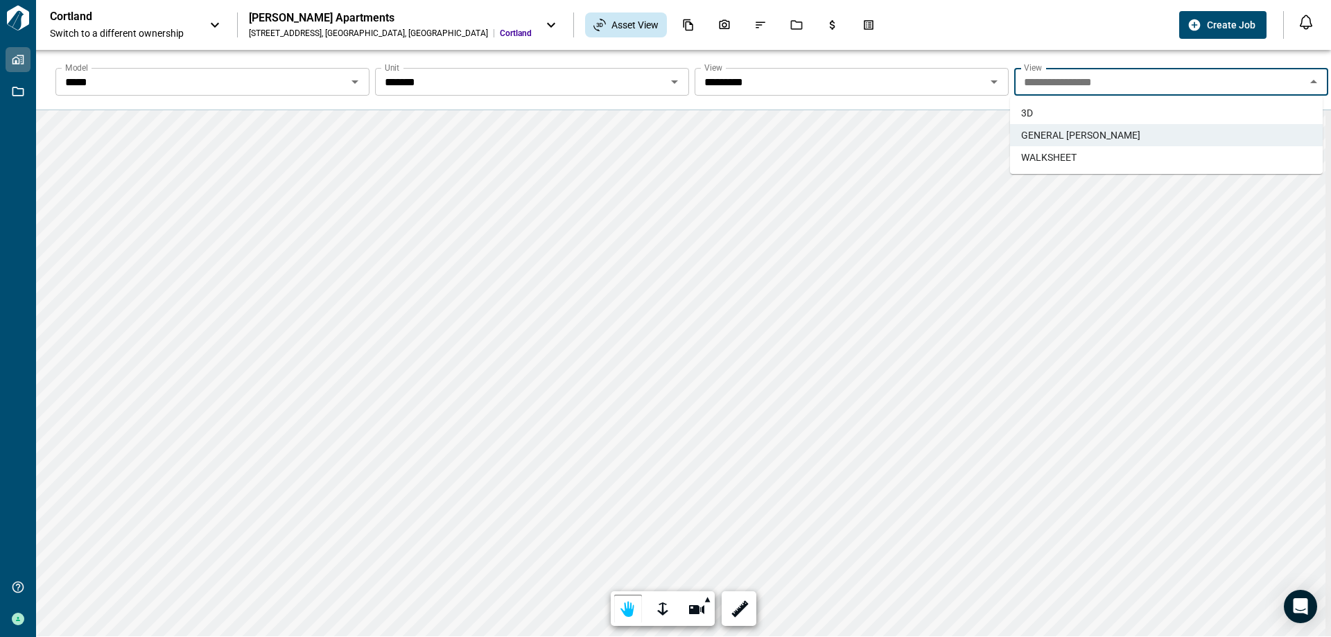 Image resolution: width=1331 pixels, height=637 pixels. Describe the element at coordinates (725, 25) in the screenshot. I see `div: Photos` at that location.